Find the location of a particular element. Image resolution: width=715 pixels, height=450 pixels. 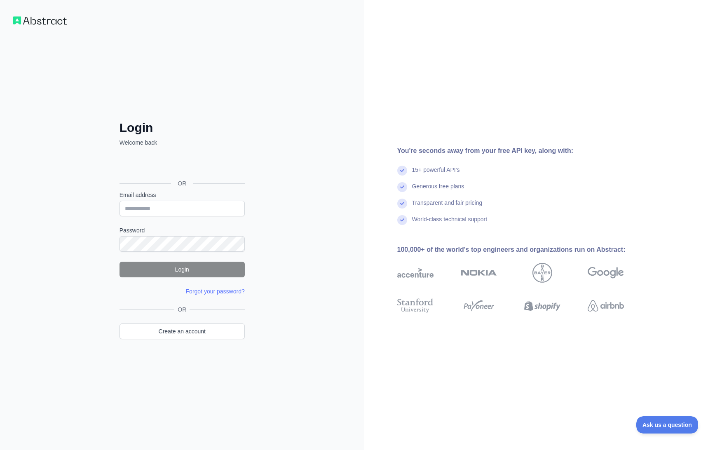

img: Workflow is located at coordinates (40, 21).